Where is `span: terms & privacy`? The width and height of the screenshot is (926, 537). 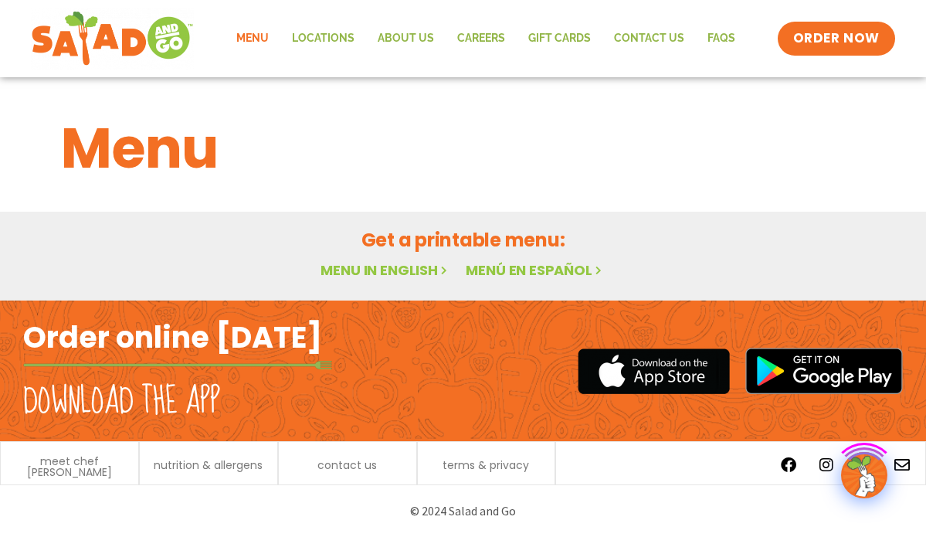
span: terms & privacy is located at coordinates (486, 465).